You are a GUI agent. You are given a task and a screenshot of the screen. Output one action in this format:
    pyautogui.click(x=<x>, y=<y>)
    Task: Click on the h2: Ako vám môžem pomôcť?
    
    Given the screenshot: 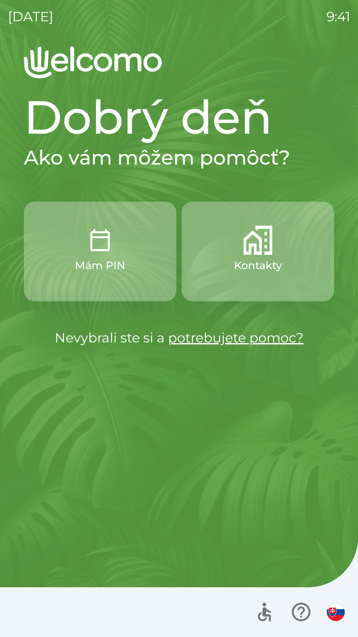 What is the action you would take?
    pyautogui.click(x=179, y=158)
    